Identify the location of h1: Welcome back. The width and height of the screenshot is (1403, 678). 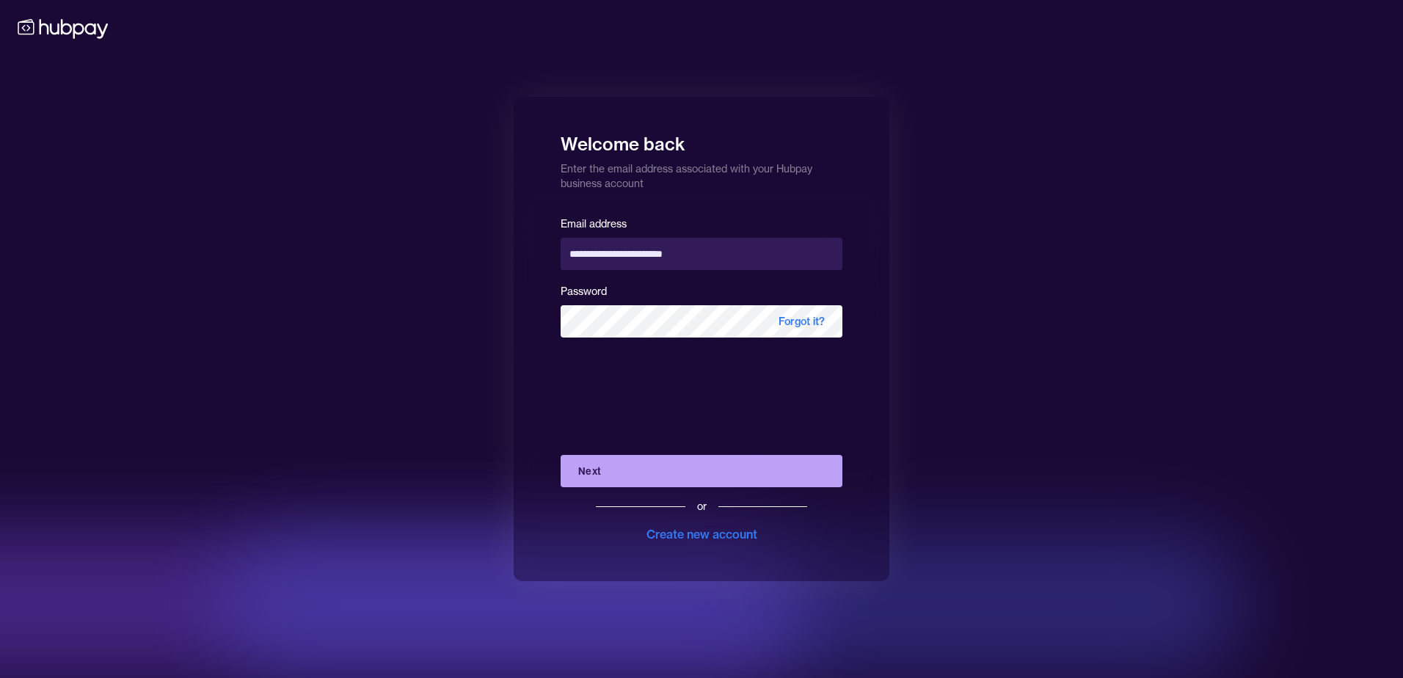
(701, 139).